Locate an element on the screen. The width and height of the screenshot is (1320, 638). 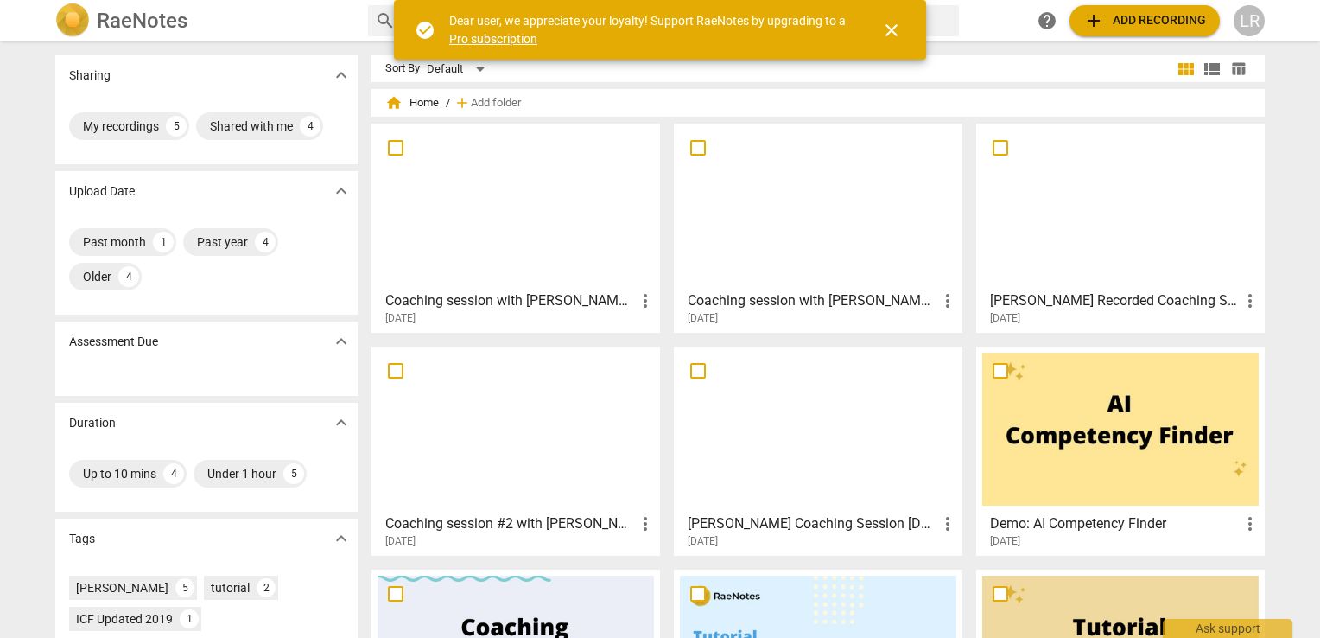
div: 2 is located at coordinates (266, 588).